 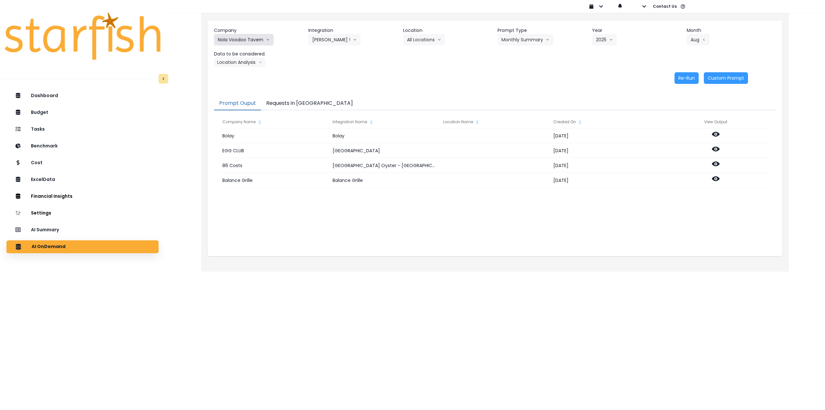 What do you see at coordinates (48, 246) in the screenshot?
I see `p: AI OnDemand` at bounding box center [48, 246].